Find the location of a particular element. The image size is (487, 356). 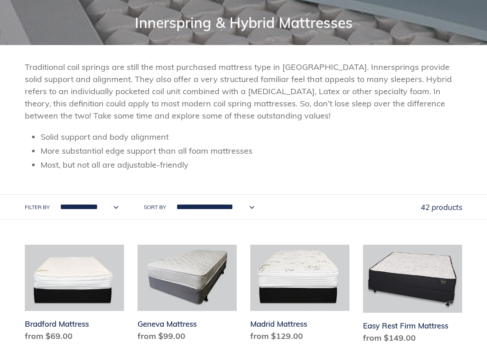

a: Madrid Mattress is located at coordinates (300, 295).